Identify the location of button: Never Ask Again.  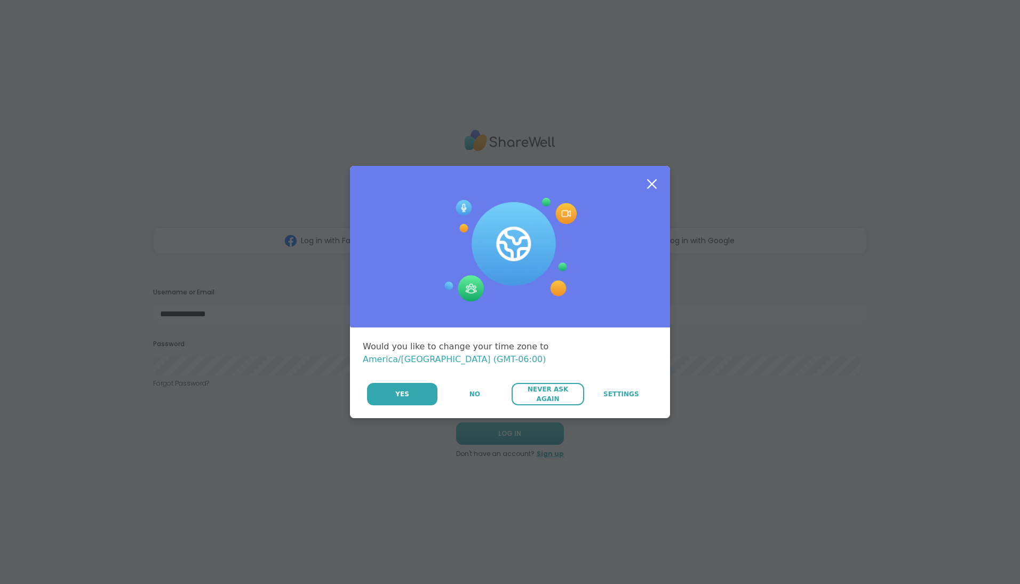
(547, 394).